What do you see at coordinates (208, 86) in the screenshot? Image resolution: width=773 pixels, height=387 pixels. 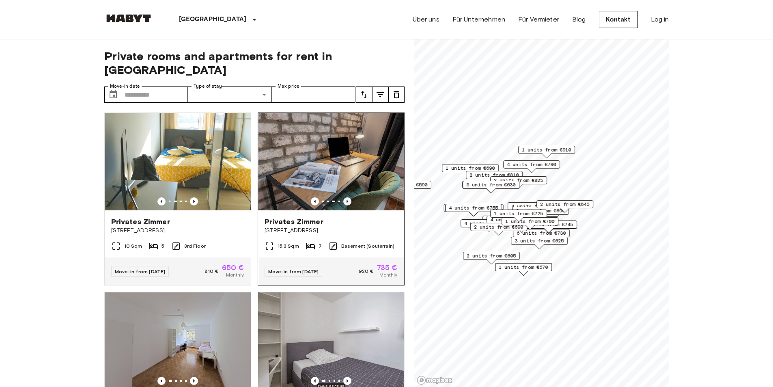 I see `label: Type of stay` at bounding box center [208, 86].